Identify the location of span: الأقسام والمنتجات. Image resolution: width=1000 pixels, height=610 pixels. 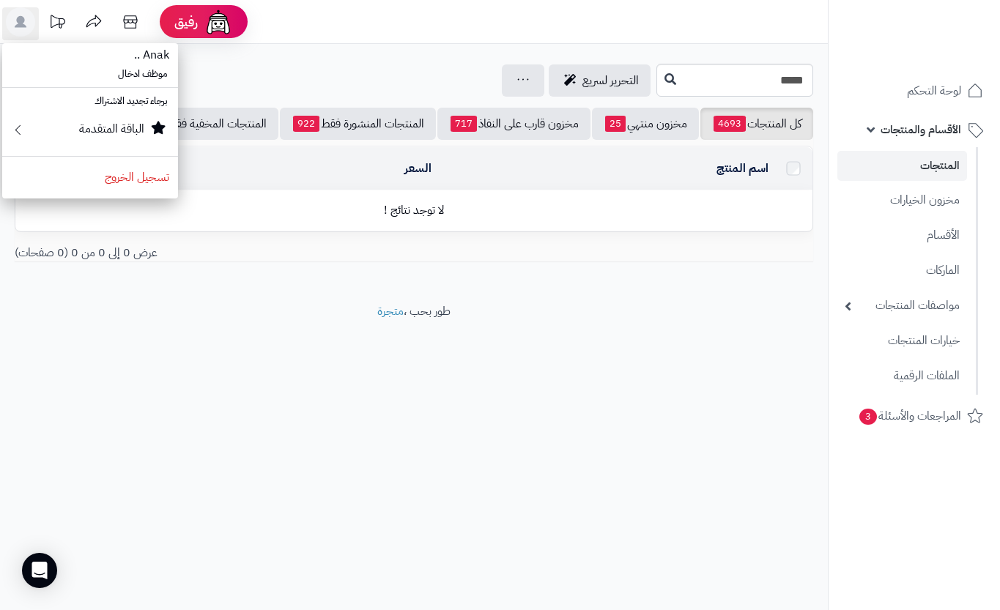
(921, 130).